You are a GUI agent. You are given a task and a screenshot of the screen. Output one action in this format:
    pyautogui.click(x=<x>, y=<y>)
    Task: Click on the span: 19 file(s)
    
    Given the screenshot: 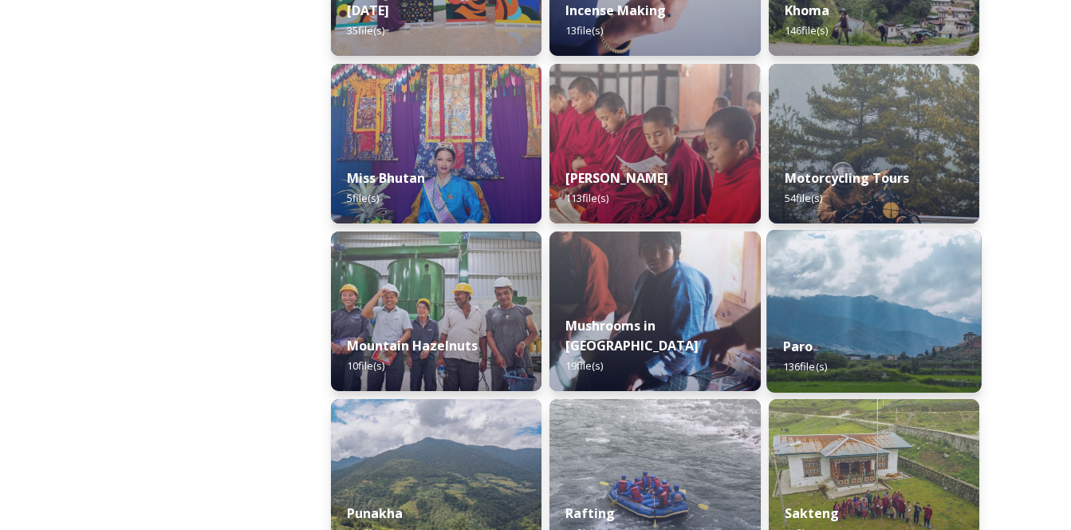 What is the action you would take?
    pyautogui.click(x=584, y=365)
    